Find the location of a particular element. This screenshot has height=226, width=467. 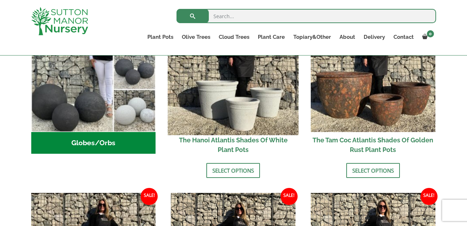

a: 0 is located at coordinates (427, 37).